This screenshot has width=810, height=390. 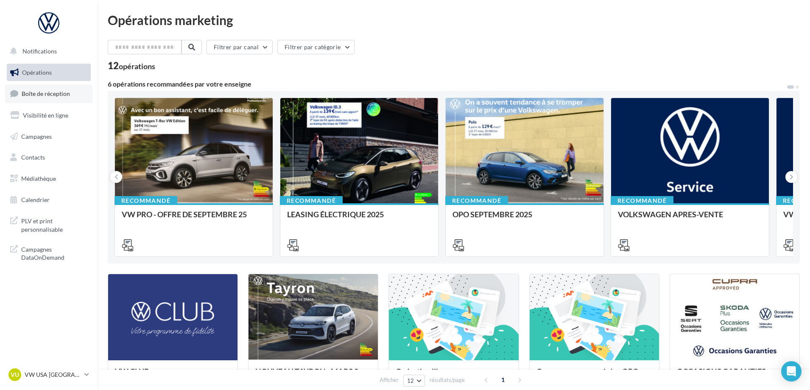 I want to click on span: Boîte de réception, so click(x=46, y=93).